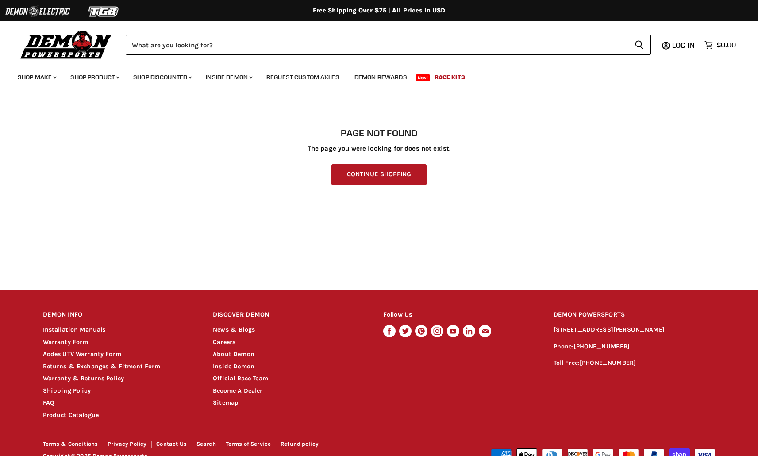 This screenshot has height=456, width=758. What do you see at coordinates (127, 443) in the screenshot?
I see `a: Privacy Policy` at bounding box center [127, 443].